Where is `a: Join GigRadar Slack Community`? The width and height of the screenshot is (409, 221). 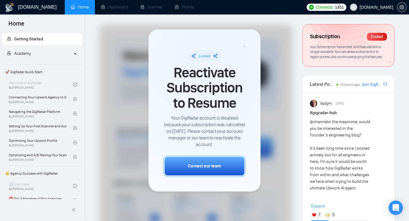 a: Join GigRadar Slack Community is located at coordinates (372, 85).